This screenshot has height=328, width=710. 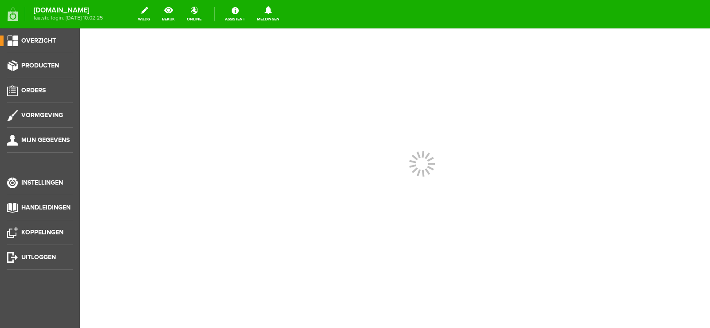 What do you see at coordinates (40, 65) in the screenshot?
I see `span: Producten` at bounding box center [40, 65].